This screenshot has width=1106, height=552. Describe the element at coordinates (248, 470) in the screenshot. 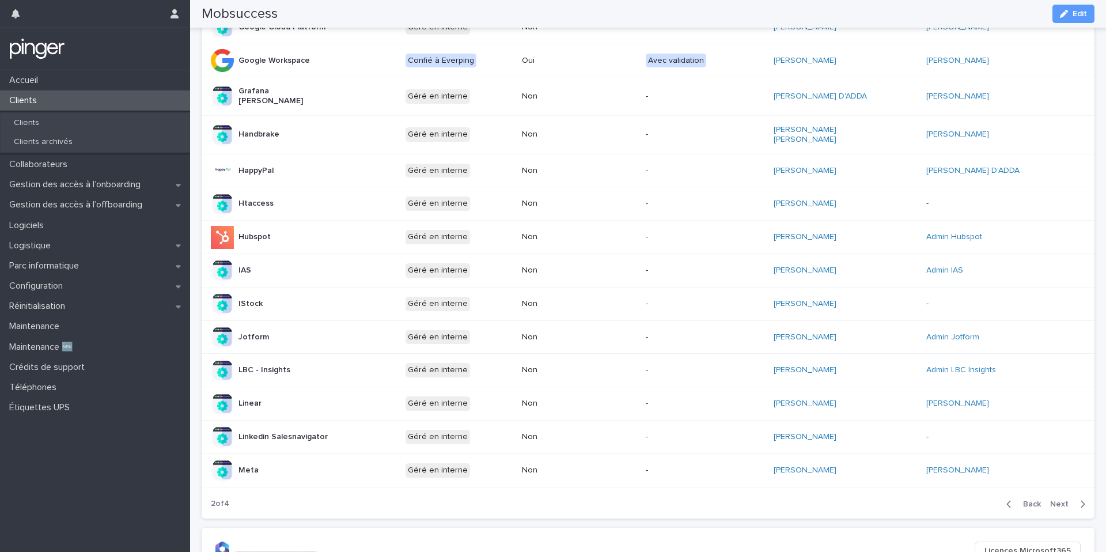

I see `p: Meta` at that location.